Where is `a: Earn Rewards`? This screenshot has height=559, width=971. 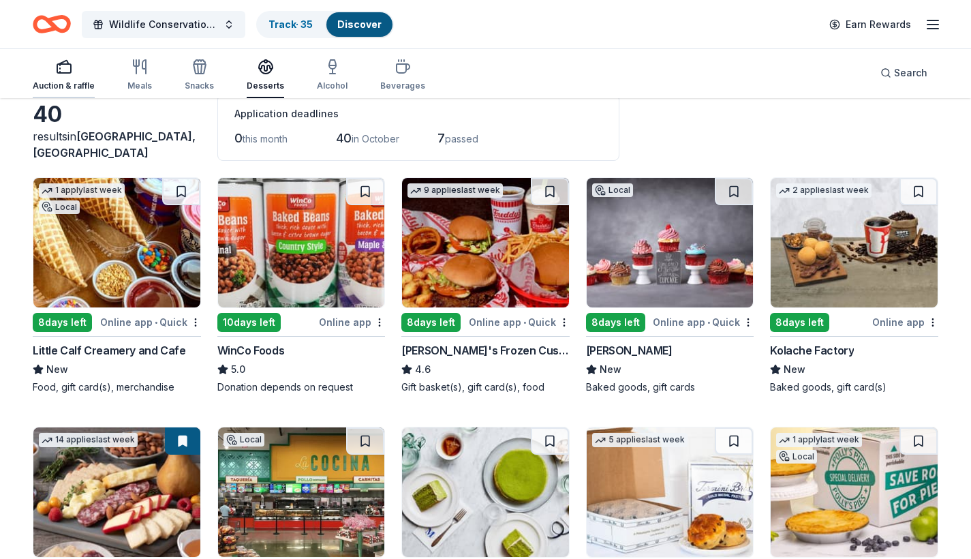 a: Earn Rewards is located at coordinates (870, 25).